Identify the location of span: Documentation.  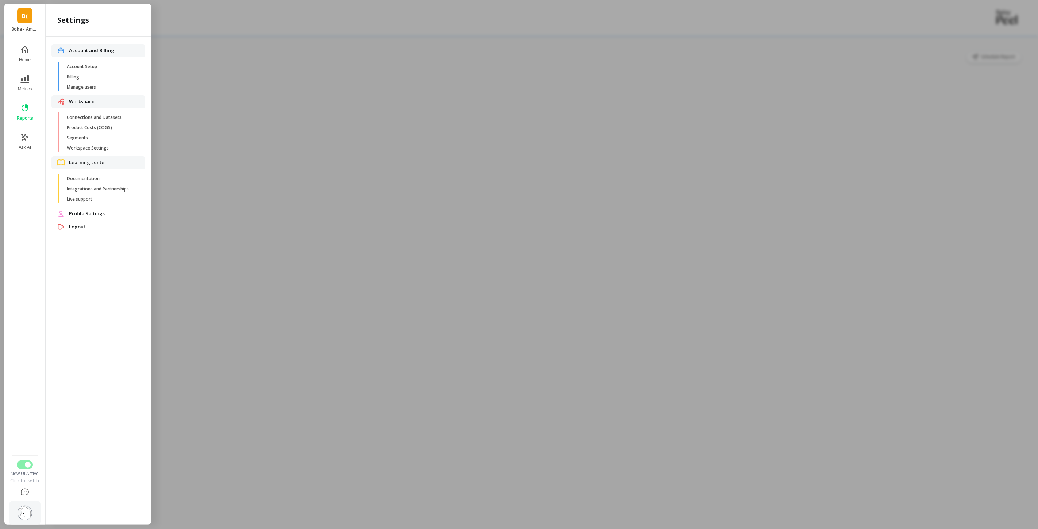
(101, 179).